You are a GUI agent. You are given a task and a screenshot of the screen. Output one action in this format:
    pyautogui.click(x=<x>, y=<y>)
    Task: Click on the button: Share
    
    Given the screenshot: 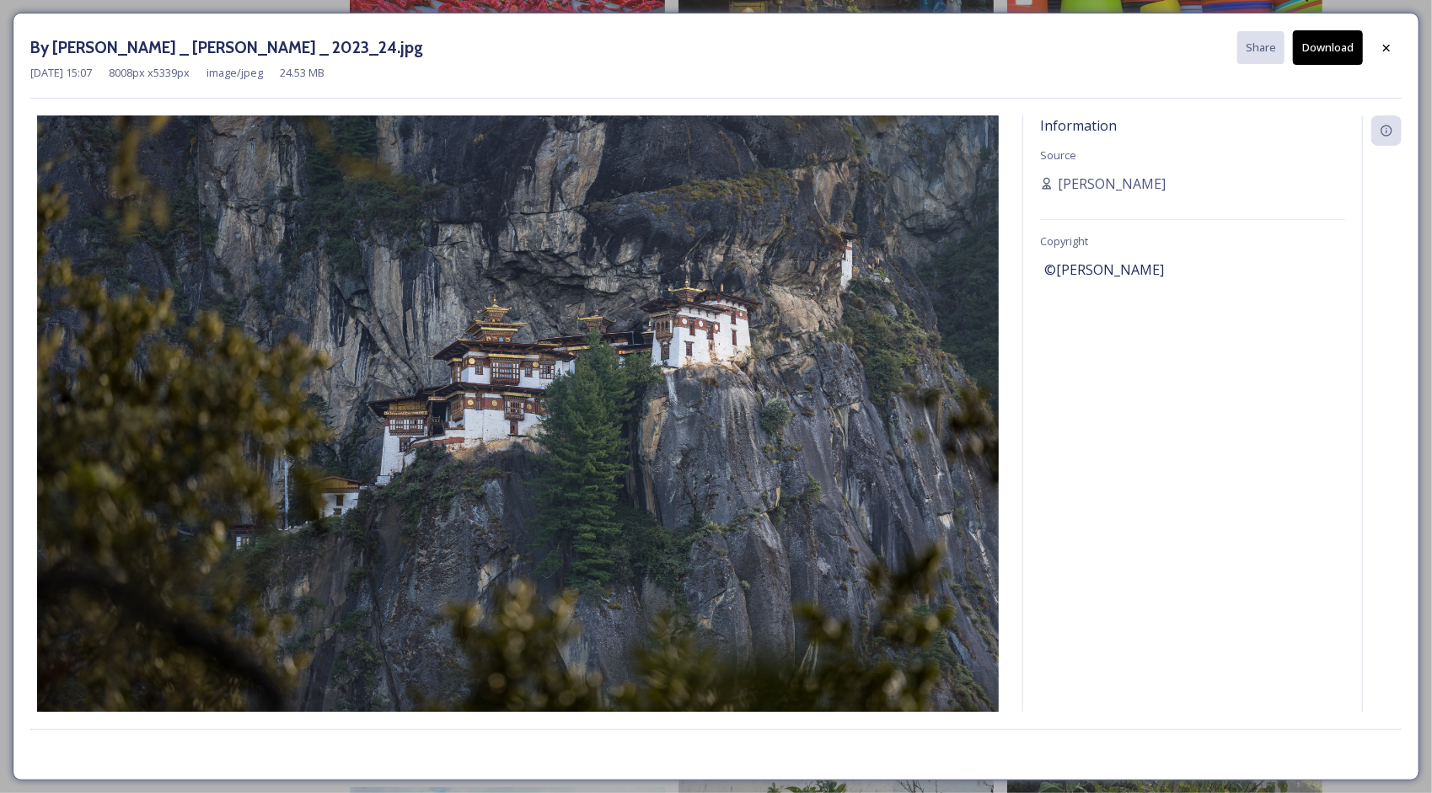 What is the action you would take?
    pyautogui.click(x=1261, y=47)
    